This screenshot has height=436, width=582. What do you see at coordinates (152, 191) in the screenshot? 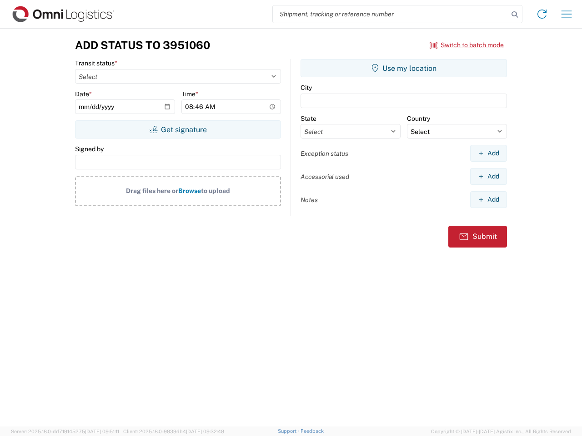
I see `span: Drag files here or` at bounding box center [152, 191].